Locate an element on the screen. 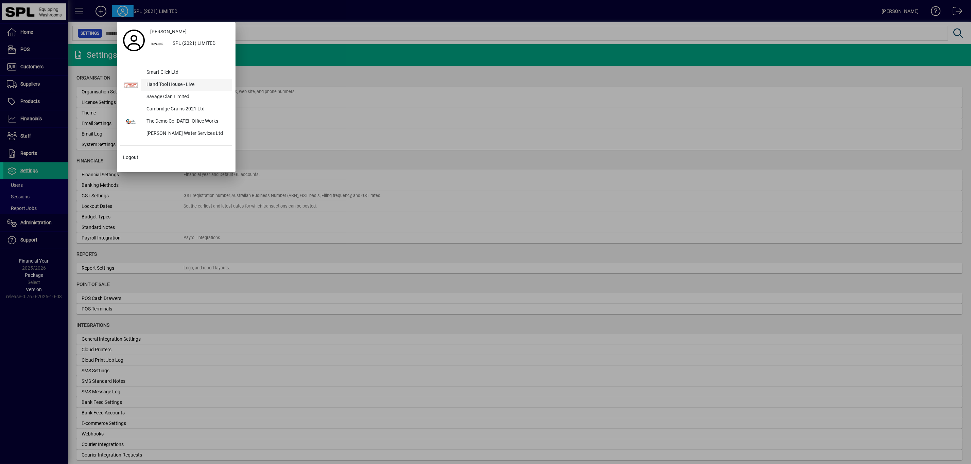 This screenshot has width=971, height=464. div: Savage Clan Limited is located at coordinates (187, 97).